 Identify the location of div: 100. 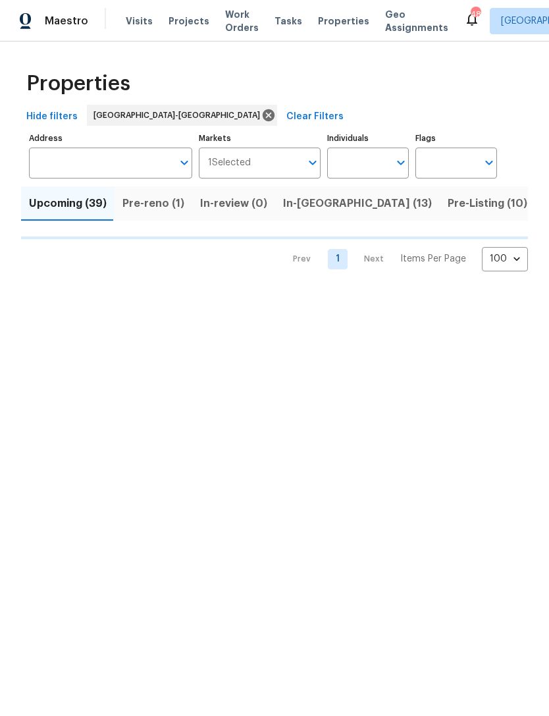
(505, 259).